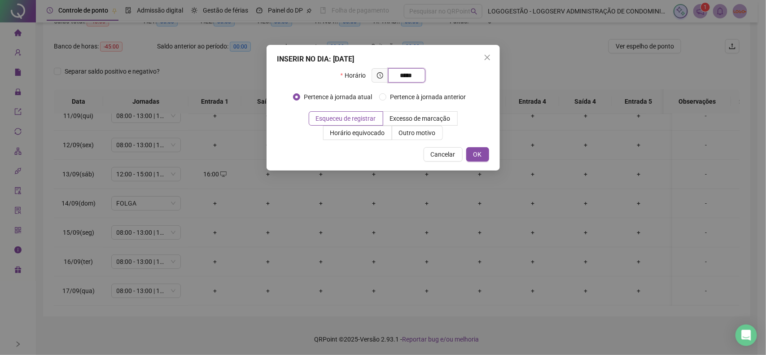 The height and width of the screenshot is (355, 766). What do you see at coordinates (478, 154) in the screenshot?
I see `button: OK` at bounding box center [478, 154].